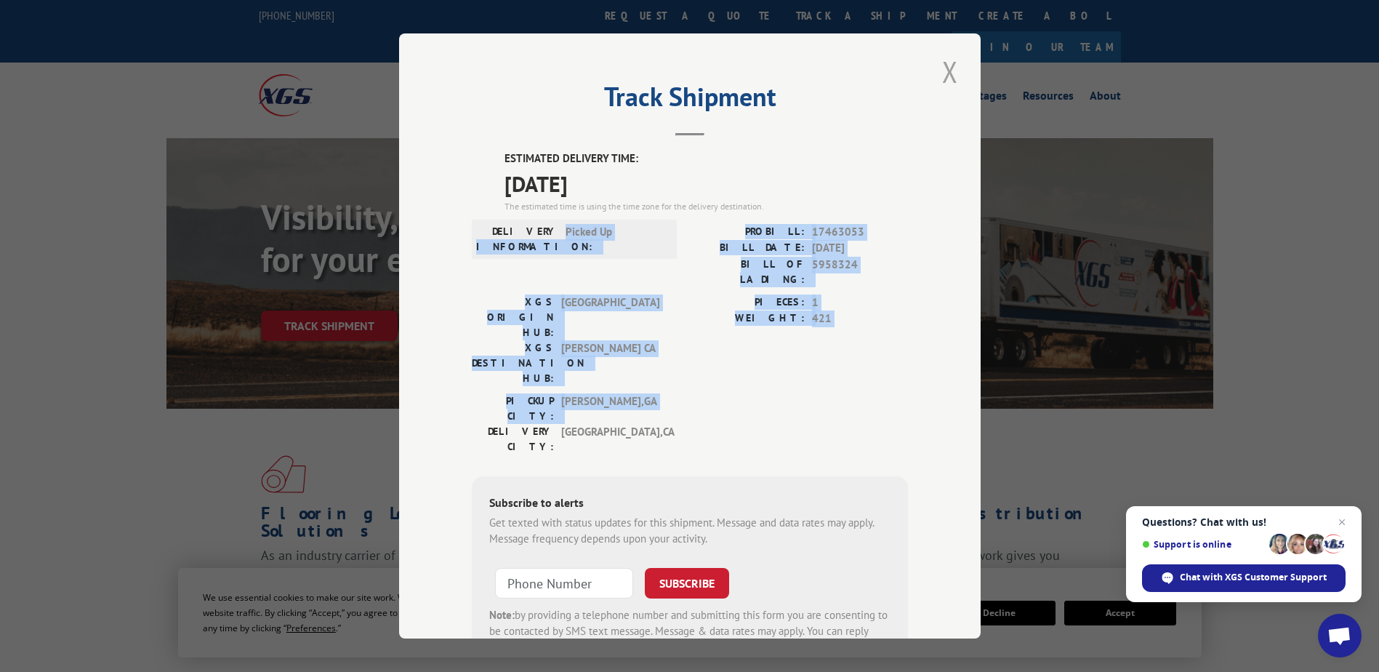  Describe the element at coordinates (706, 158) in the screenshot. I see `label: ESTIMATED DELIVERY TIME:` at that location.